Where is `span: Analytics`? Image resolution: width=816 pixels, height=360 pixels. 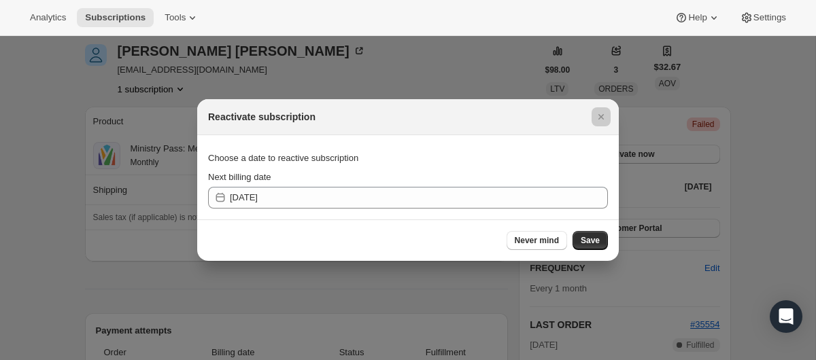
span: Analytics is located at coordinates (48, 18).